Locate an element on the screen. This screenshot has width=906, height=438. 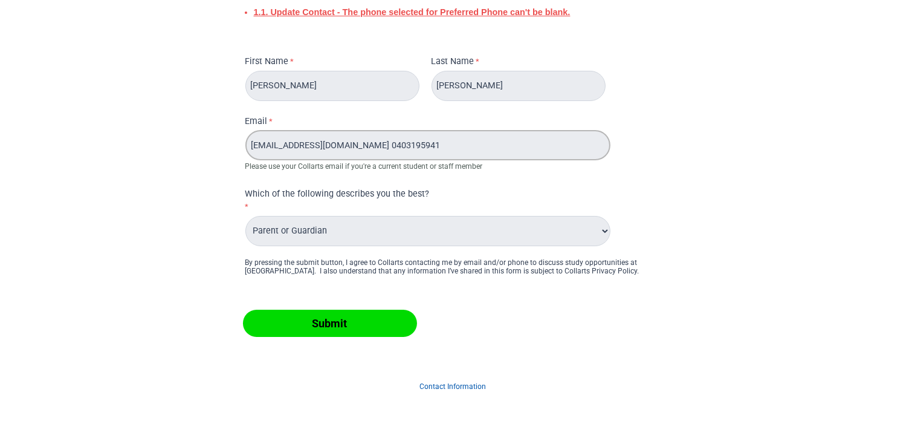
input: Email is located at coordinates (428, 145).